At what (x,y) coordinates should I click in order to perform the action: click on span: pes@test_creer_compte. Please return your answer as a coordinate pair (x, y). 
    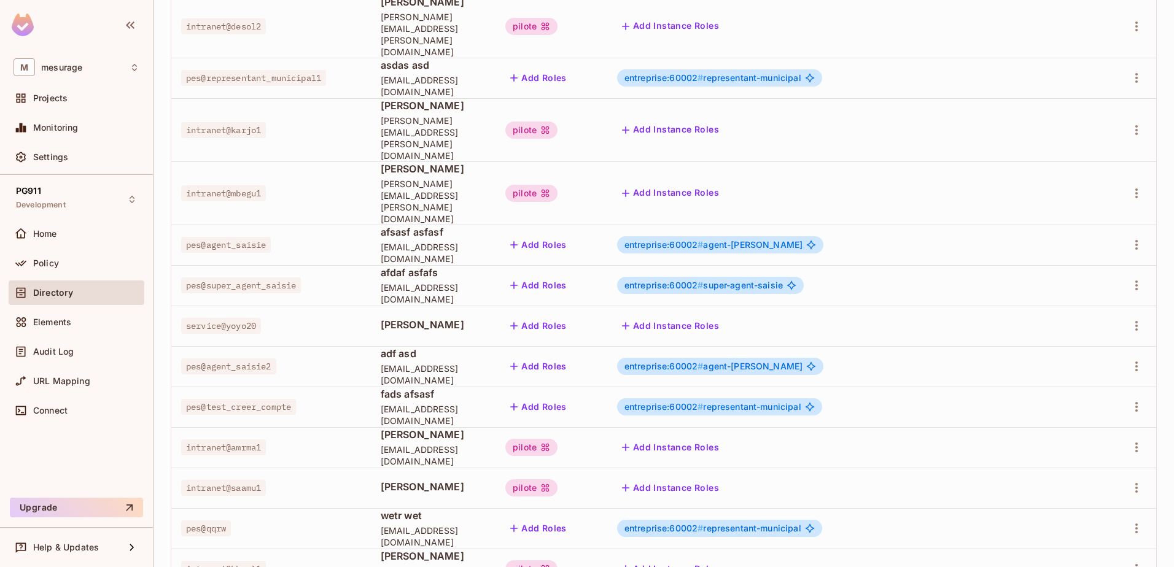
    Looking at the image, I should click on (238, 407).